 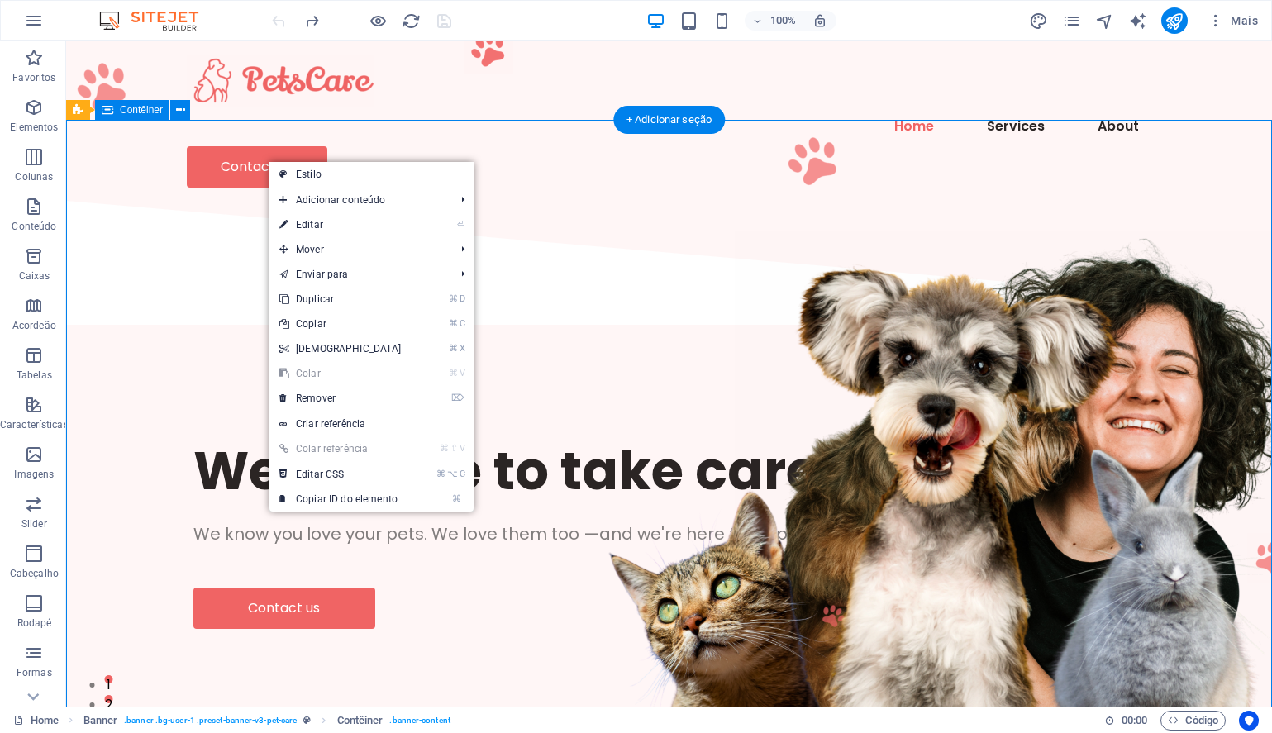 I want to click on button: reload, so click(x=411, y=21).